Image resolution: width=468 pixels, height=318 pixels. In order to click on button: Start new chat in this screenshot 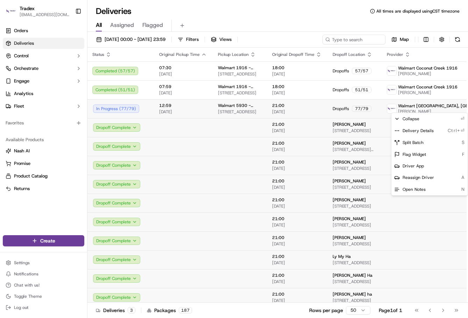, I will do `click(123, 73)`.